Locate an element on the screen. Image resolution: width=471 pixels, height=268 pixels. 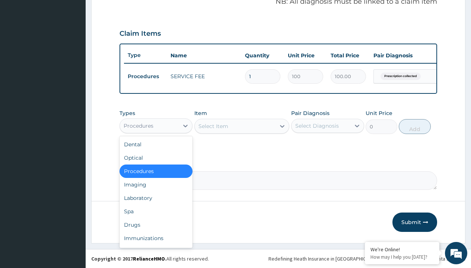
span: Prescription collected is located at coordinates (401, 76).